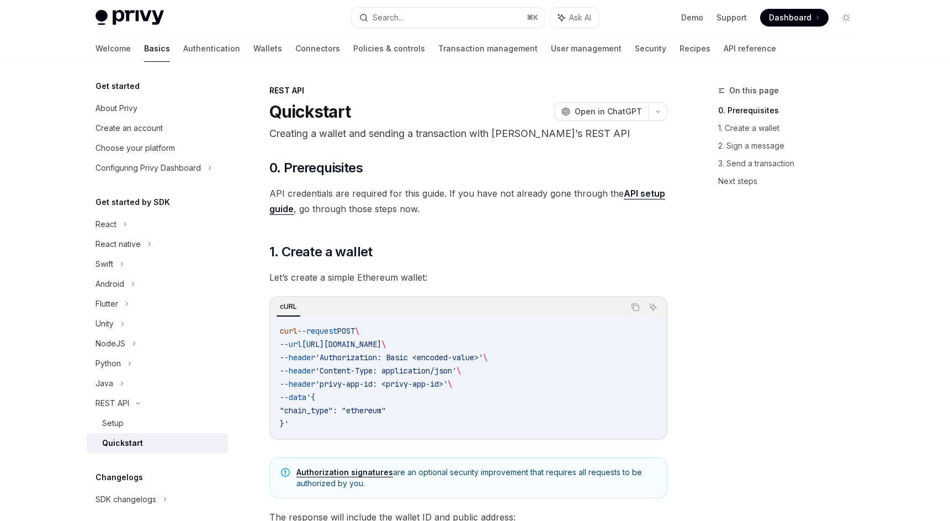 Image resolution: width=950 pixels, height=521 pixels. Describe the element at coordinates (790, 18) in the screenshot. I see `span: Dashboard` at that location.